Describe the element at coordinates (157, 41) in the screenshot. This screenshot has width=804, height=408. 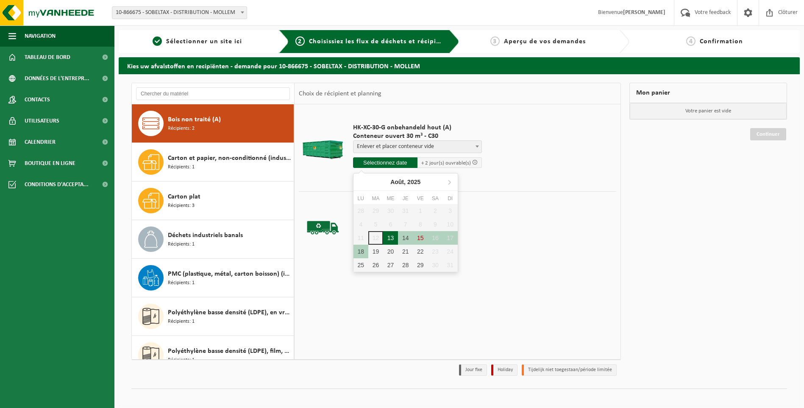
I see `span: 1` at that location.